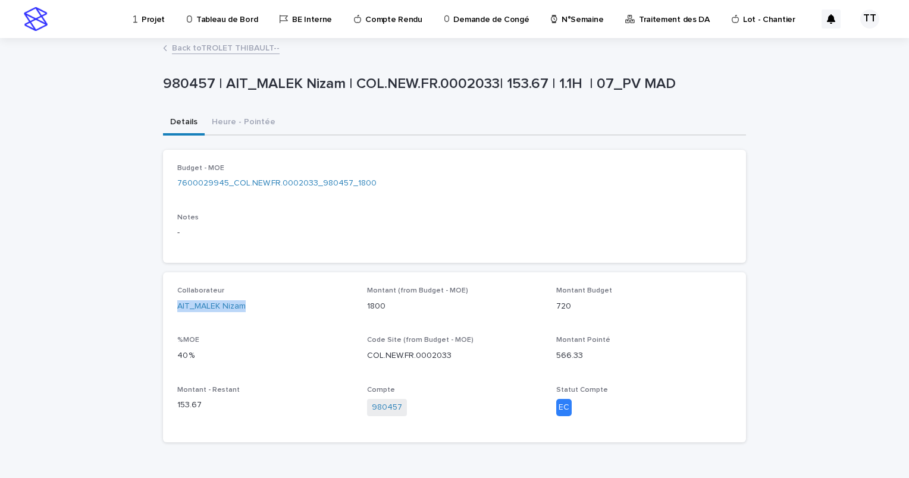 This screenshot has height=478, width=909. Describe the element at coordinates (243, 123) in the screenshot. I see `button: Heure - Pointée` at that location.